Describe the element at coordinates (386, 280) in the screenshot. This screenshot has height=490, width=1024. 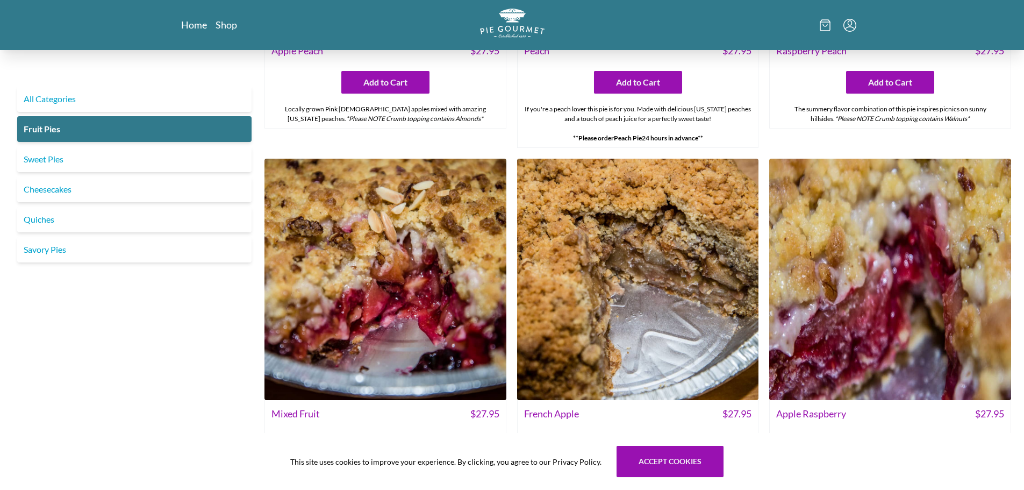
I see `img: Mixed Fruit` at that location.